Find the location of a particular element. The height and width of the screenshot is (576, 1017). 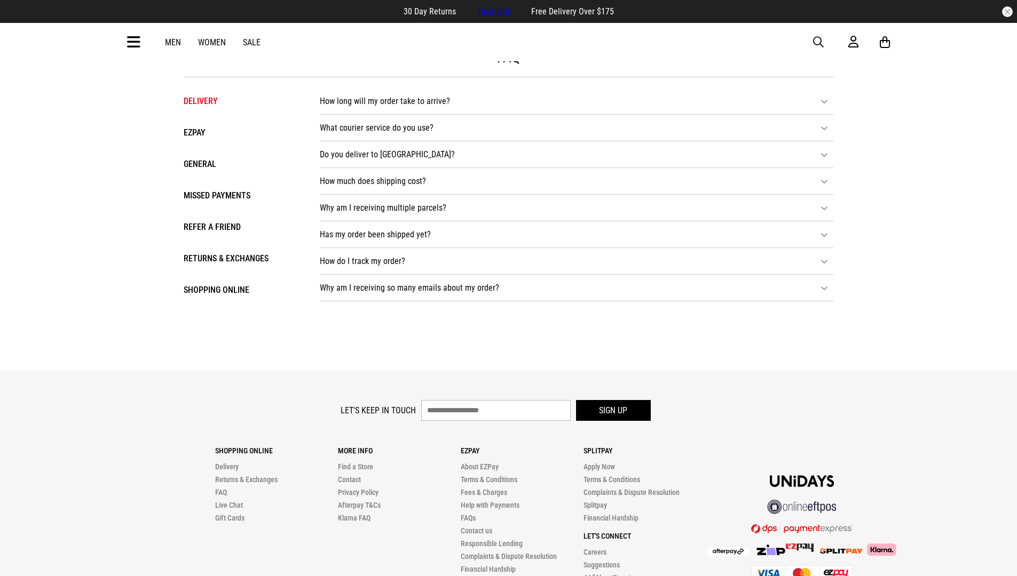

li: Shopping Online is located at coordinates (241, 290).